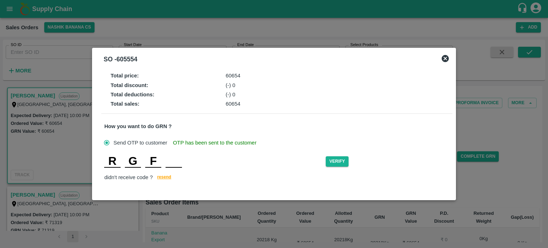 This screenshot has width=548, height=248. I want to click on strong: Total sales :, so click(125, 104).